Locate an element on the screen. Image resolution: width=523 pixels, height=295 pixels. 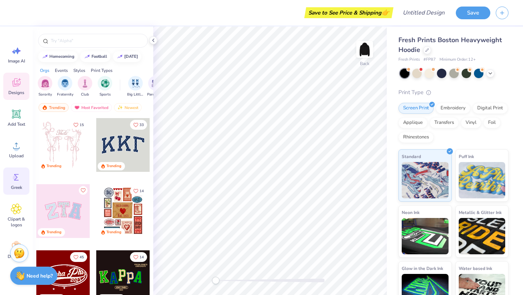
div: filter for Fraternity is located at coordinates (65, 86).